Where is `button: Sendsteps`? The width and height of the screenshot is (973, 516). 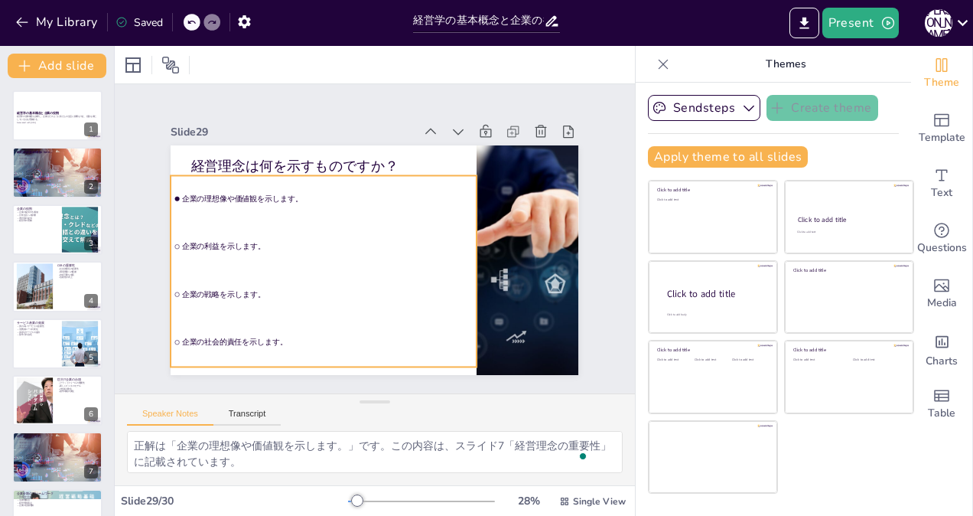 button: Sendsteps is located at coordinates (704, 108).